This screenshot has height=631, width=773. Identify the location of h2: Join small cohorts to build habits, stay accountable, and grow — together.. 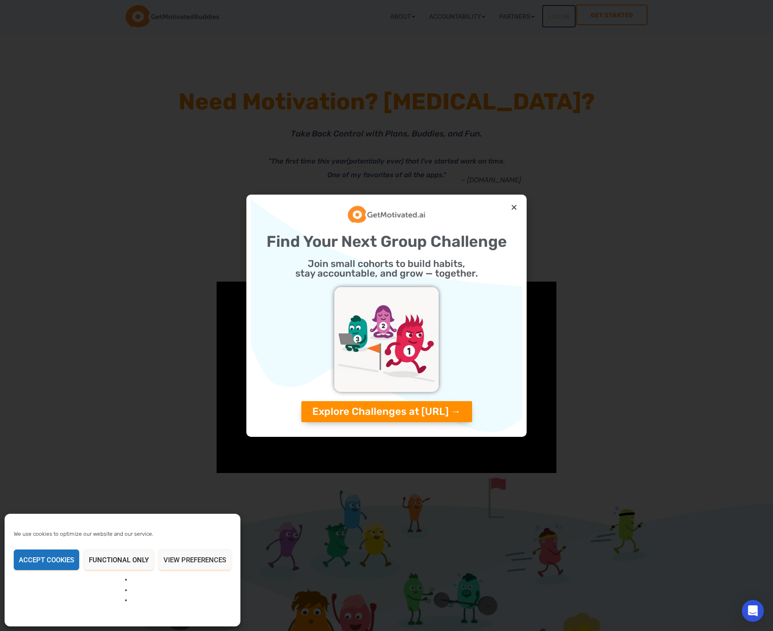
(386, 268).